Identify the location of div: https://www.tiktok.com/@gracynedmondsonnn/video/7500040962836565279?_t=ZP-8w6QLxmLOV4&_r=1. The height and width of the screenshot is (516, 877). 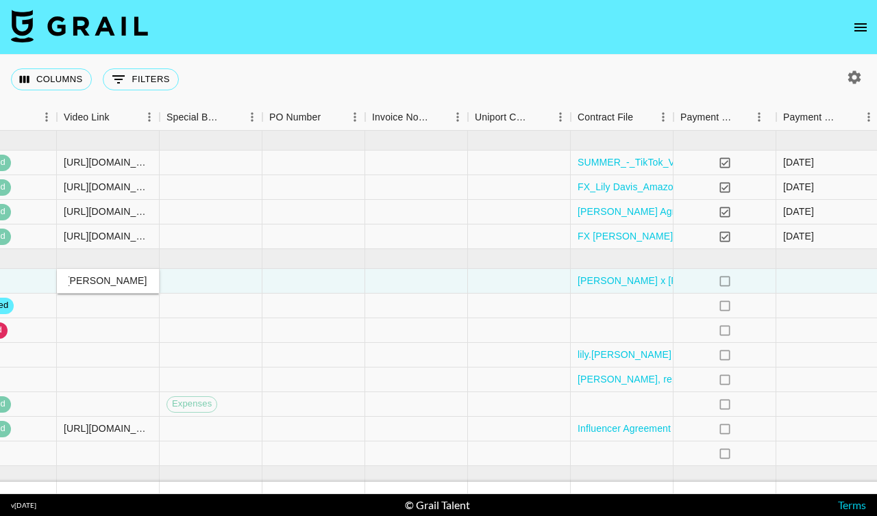
(108, 212).